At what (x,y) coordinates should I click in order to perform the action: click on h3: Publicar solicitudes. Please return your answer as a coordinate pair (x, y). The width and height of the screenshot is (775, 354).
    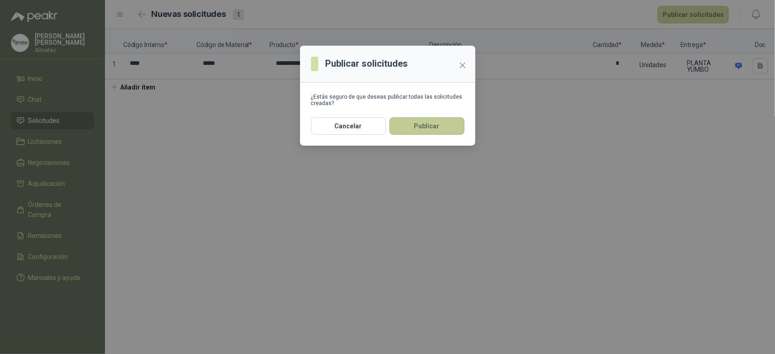
    Looking at the image, I should click on (367, 63).